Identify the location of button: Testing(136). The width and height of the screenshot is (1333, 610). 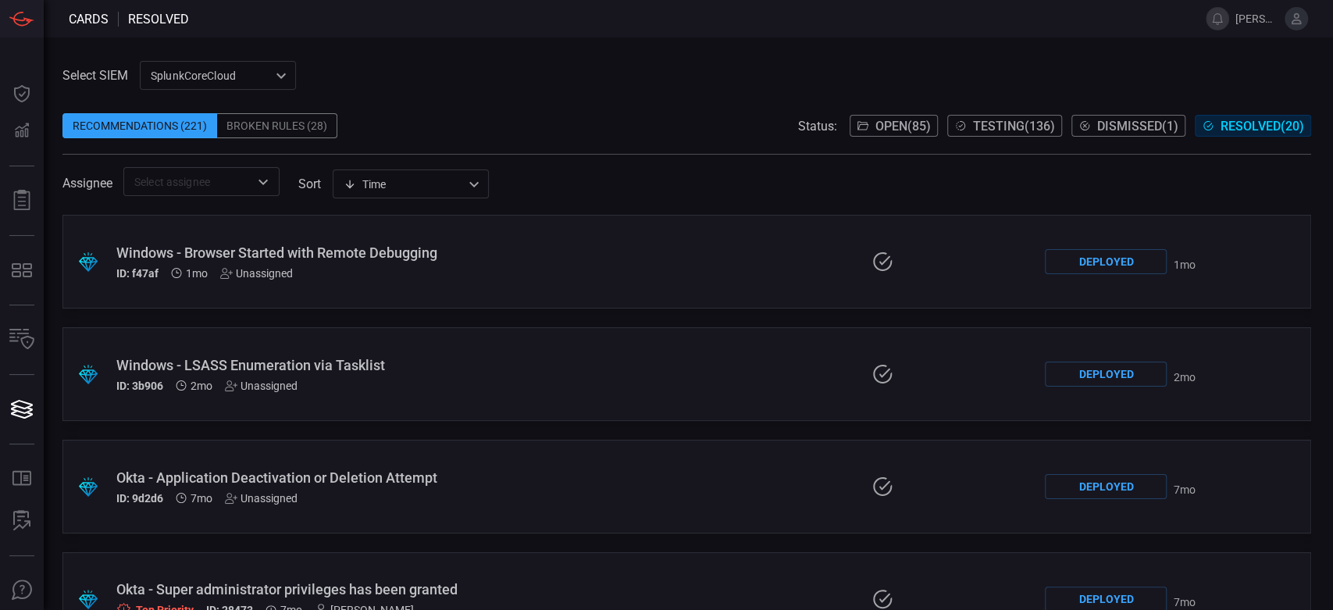
(1004, 126).